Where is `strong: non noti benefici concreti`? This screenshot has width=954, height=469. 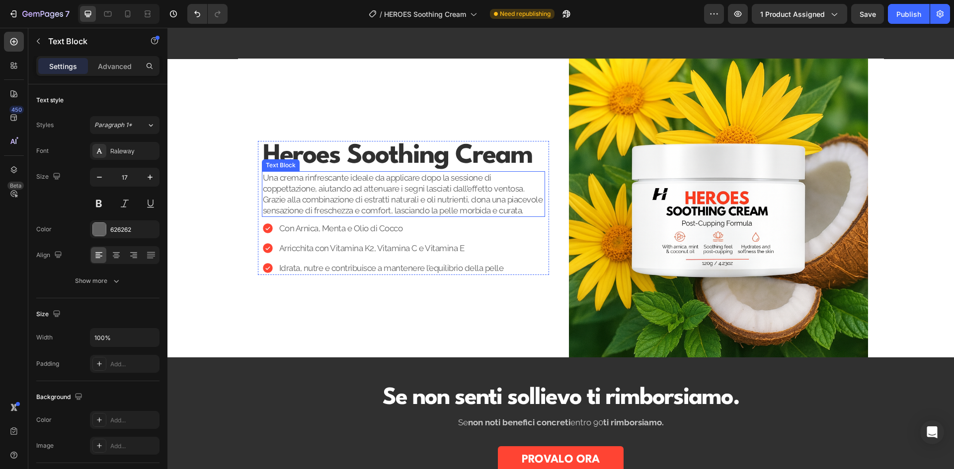 strong: non noti benefici concreti is located at coordinates (352, 395).